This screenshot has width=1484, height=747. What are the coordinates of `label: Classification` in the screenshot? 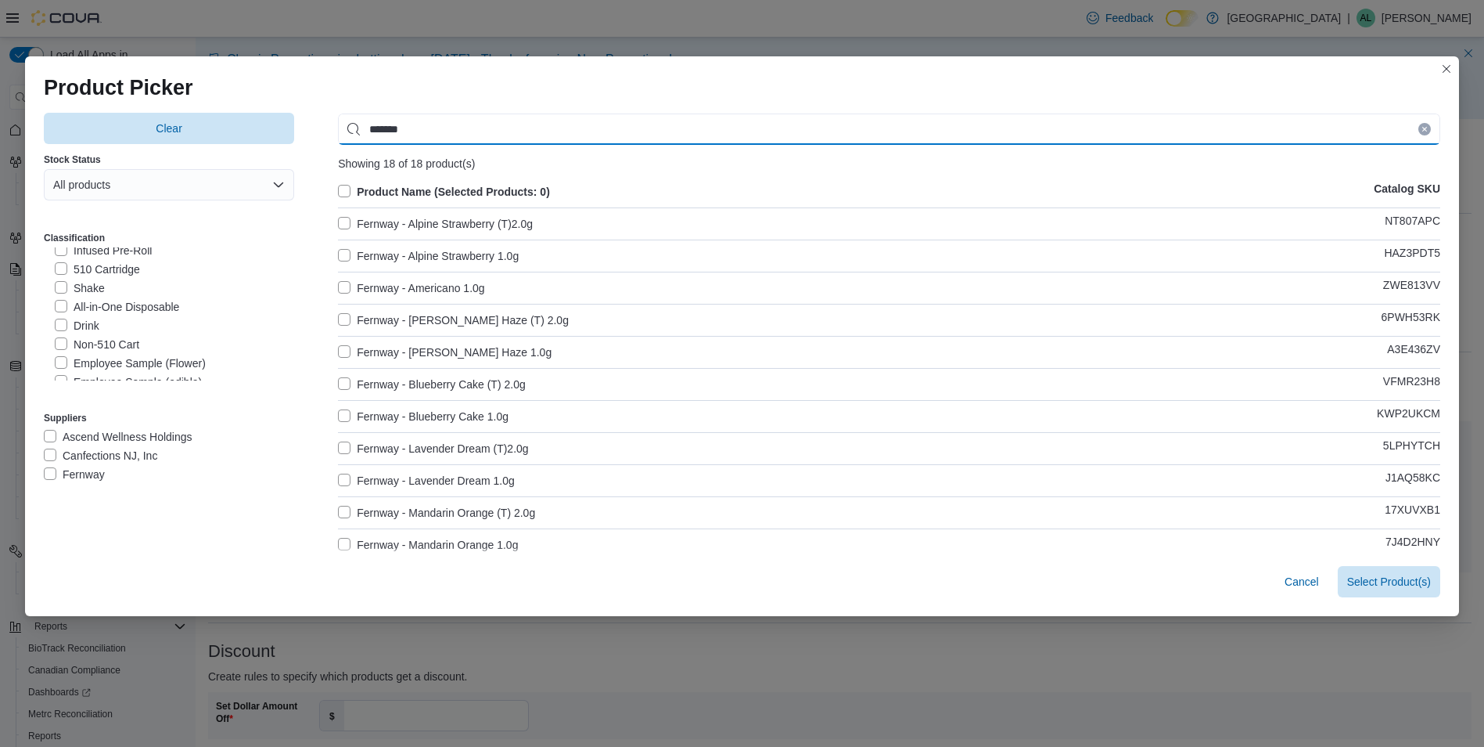 It's located at (74, 238).